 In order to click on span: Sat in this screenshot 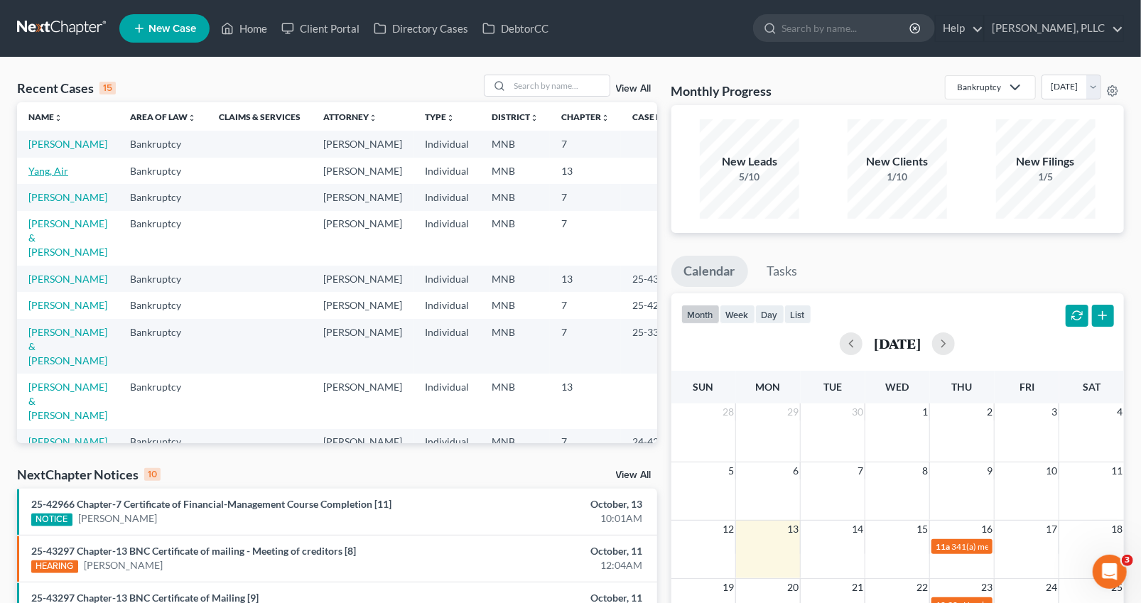, I will do `click(1091, 386)`.